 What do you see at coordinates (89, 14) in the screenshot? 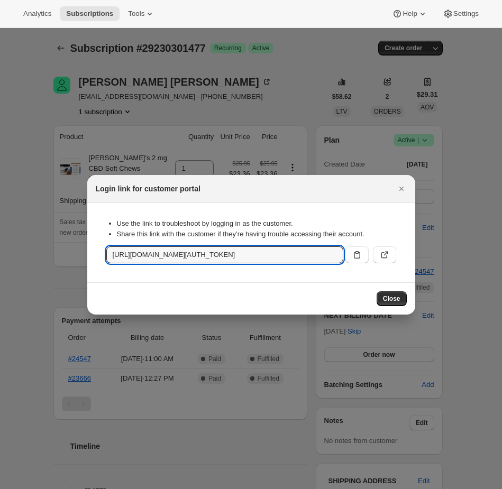
I see `span: Subscriptions` at bounding box center [89, 14].